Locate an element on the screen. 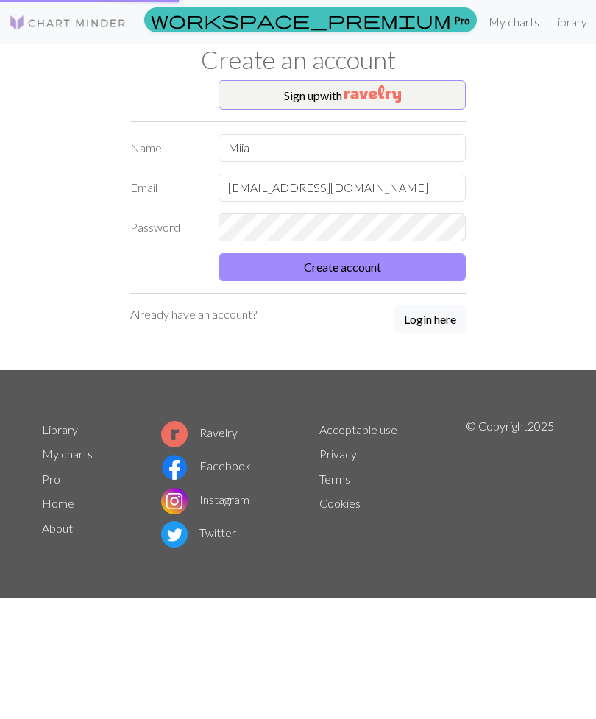 This screenshot has height=719, width=596. img: Ravelry is located at coordinates (372, 94).